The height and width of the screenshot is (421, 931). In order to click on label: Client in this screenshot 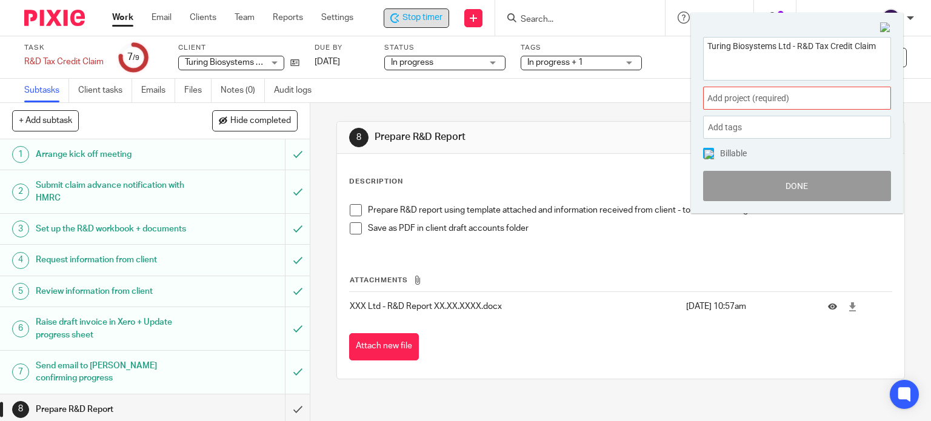, I will do `click(239, 48)`.